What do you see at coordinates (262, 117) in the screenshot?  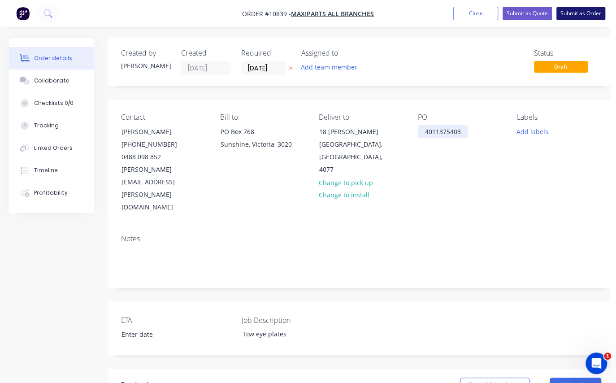 I see `div: Bill to` at bounding box center [262, 117].